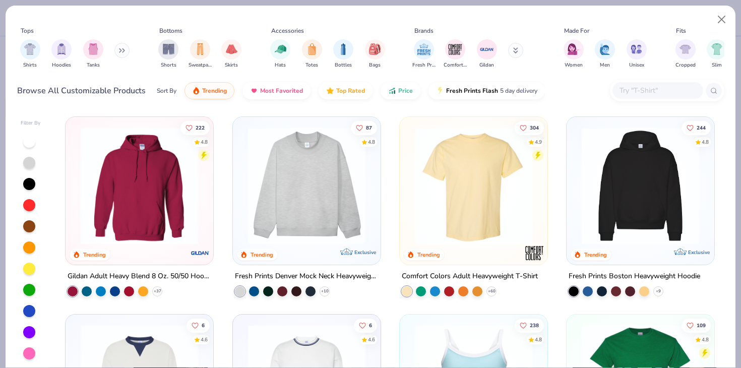 The height and width of the screenshot is (368, 741). What do you see at coordinates (455, 54) in the screenshot?
I see `div: filter for Comfort Colors` at bounding box center [455, 54].